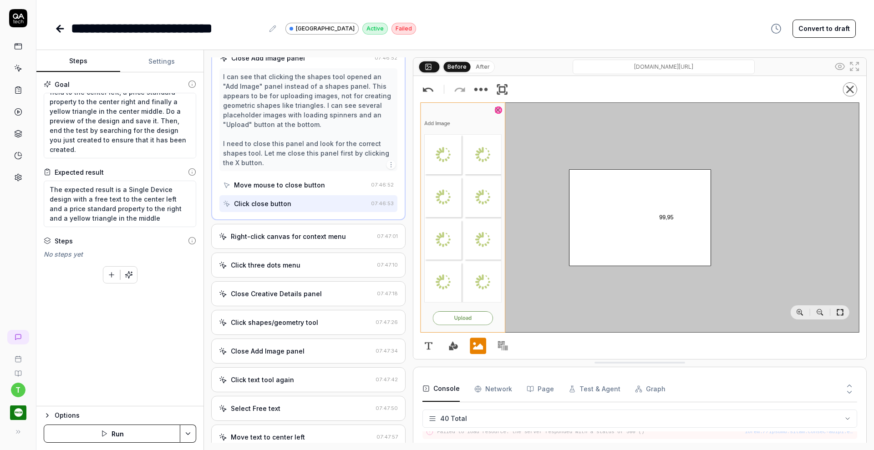 Image resolution: width=874 pixels, height=450 pixels. What do you see at coordinates (112, 434) in the screenshot?
I see `button: Run` at bounding box center [112, 434].